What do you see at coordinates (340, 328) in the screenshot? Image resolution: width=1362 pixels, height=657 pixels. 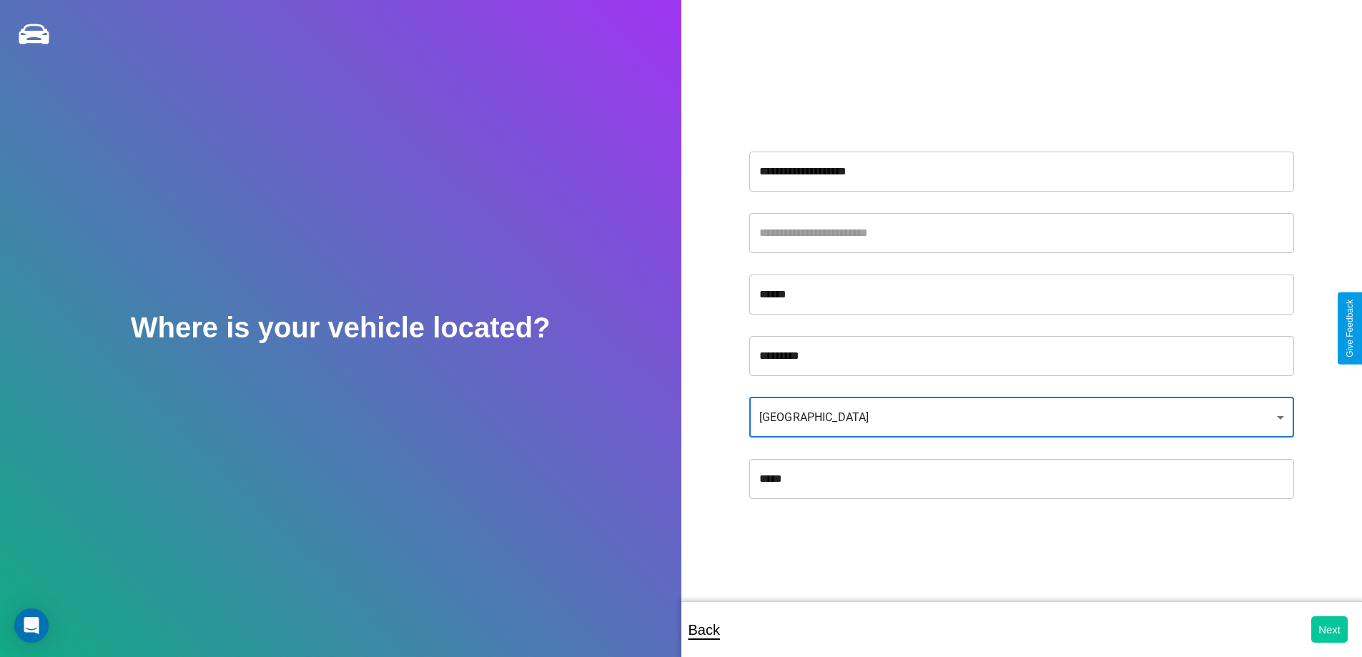 I see `h2: Where is your vehicle located?` at bounding box center [340, 328].